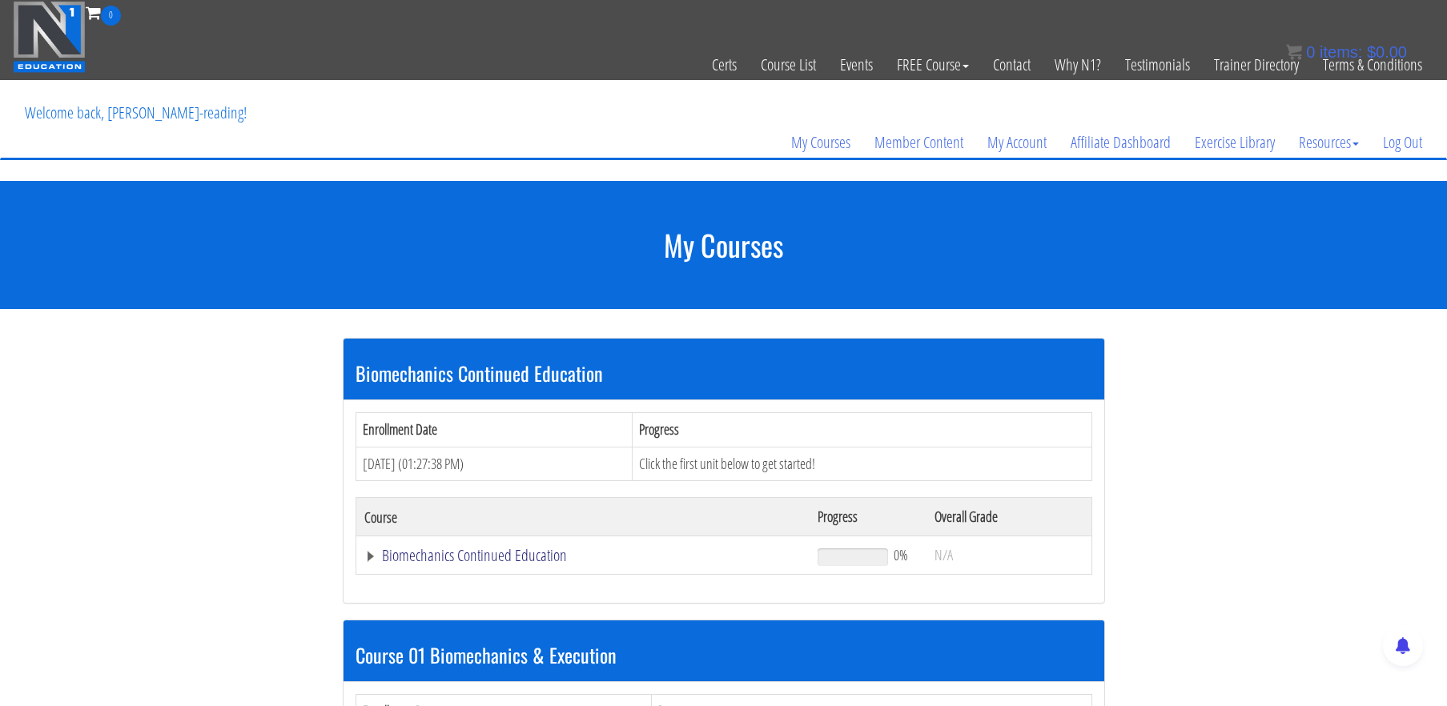 This screenshot has height=706, width=1447. Describe the element at coordinates (582, 517) in the screenshot. I see `th: Course` at that location.